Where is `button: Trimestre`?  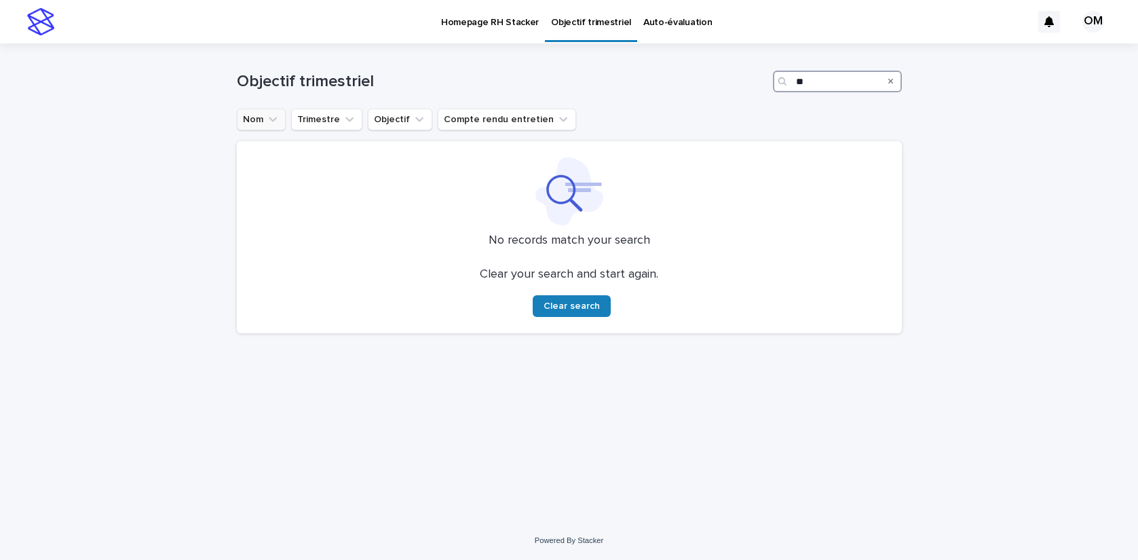
button: Trimestre is located at coordinates (326, 119).